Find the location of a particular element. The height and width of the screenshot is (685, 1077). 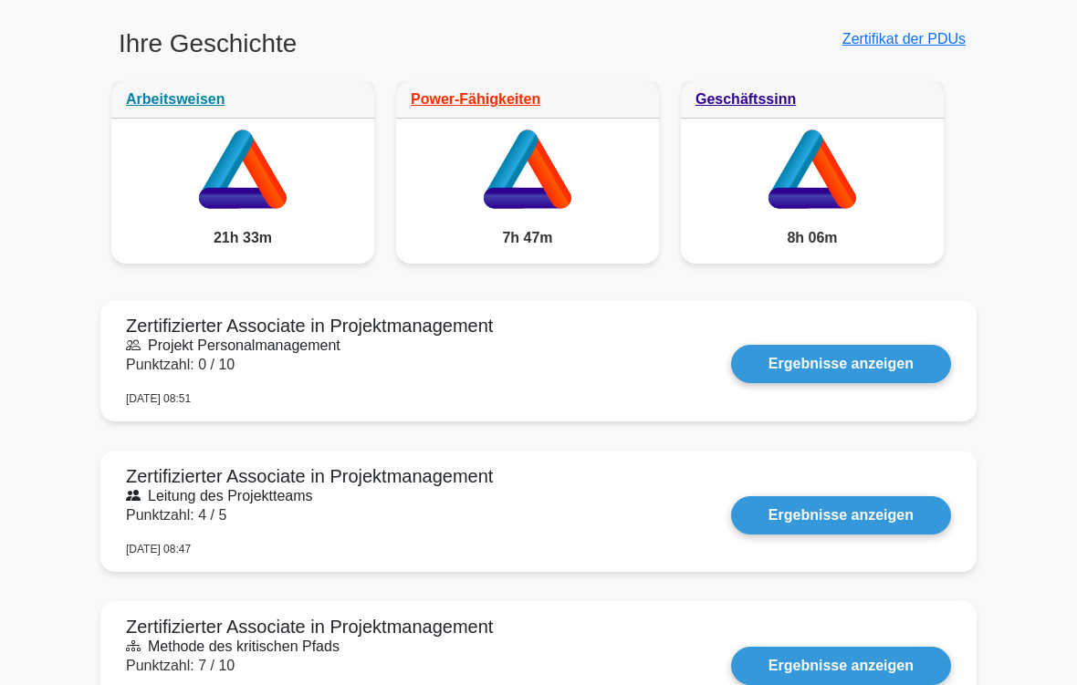

a: Geschäftssinn is located at coordinates (745, 99).